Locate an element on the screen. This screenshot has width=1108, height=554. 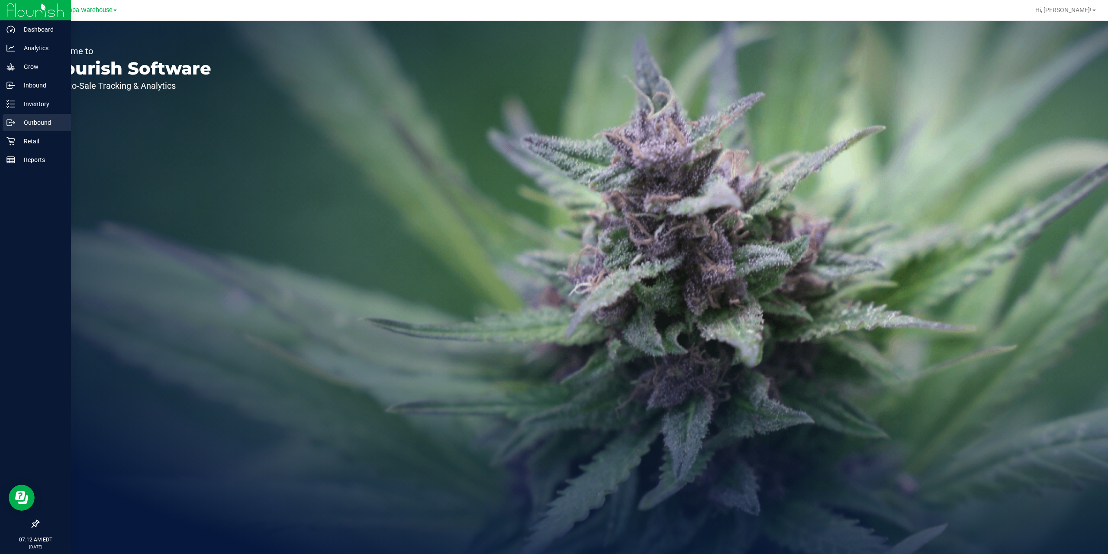
inline-svg: Dashboard is located at coordinates (11, 29).